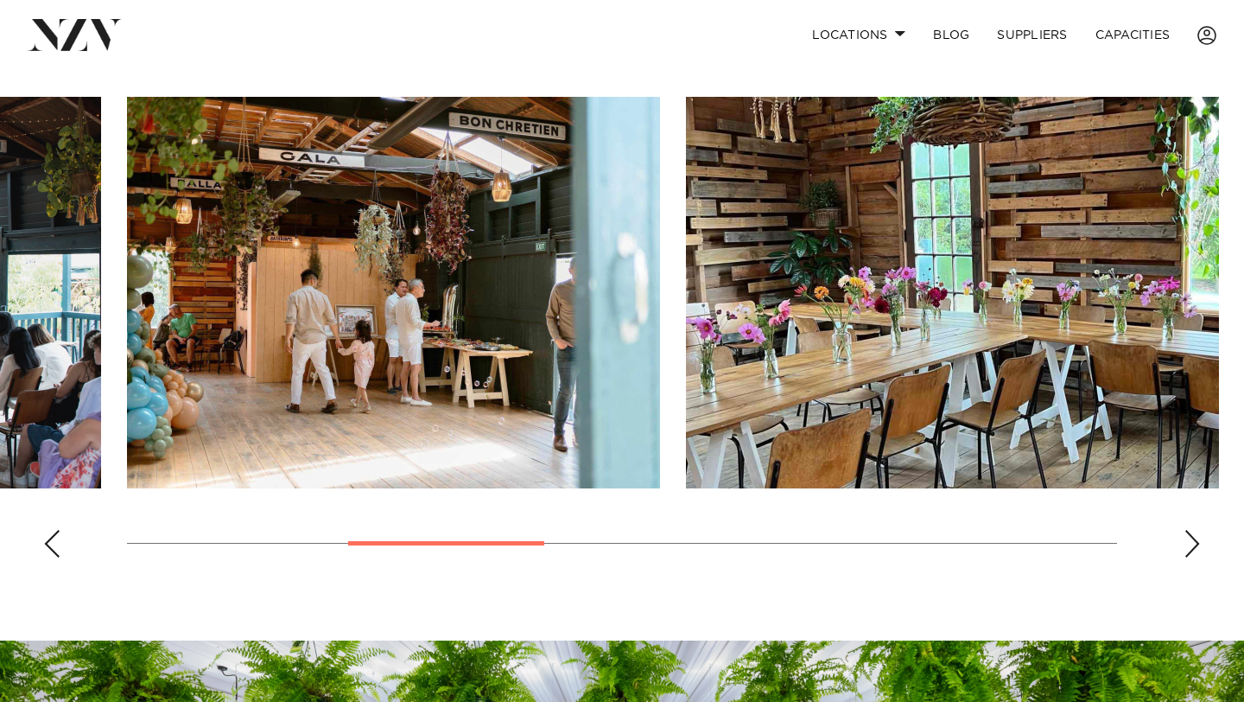 This screenshot has height=702, width=1244. Describe the element at coordinates (1133, 35) in the screenshot. I see `a: Capacities` at that location.